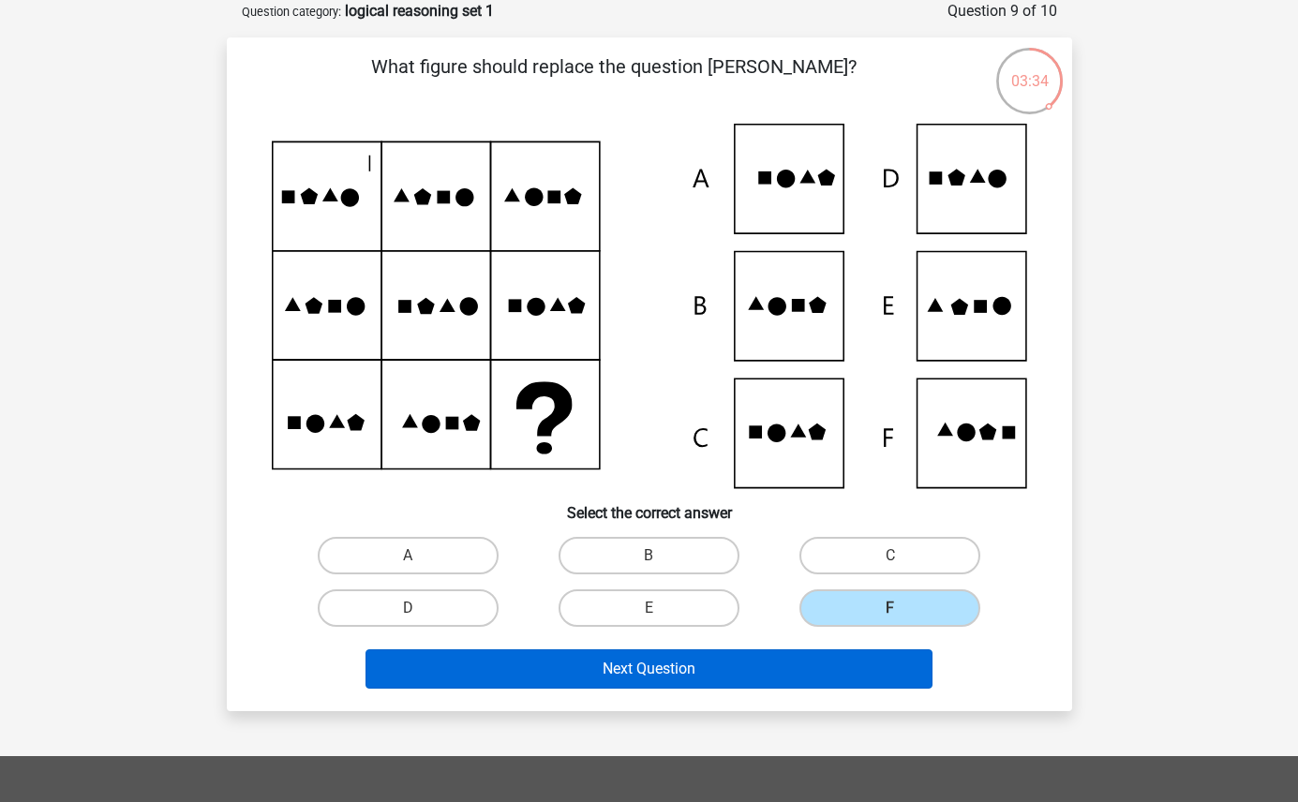 The image size is (1298, 802). What do you see at coordinates (1029, 69) in the screenshot?
I see `div: 03:34` at bounding box center [1029, 69].